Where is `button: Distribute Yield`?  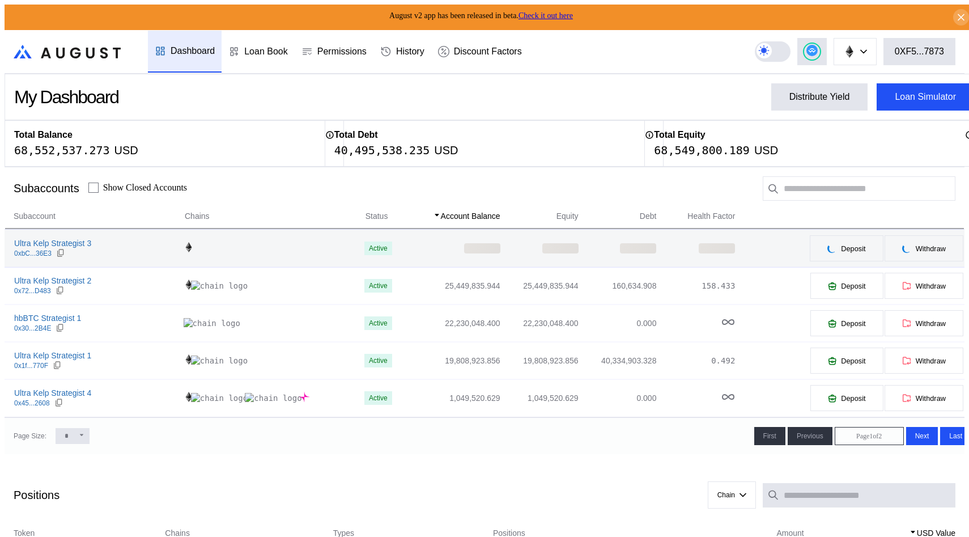
button: Distribute Yield is located at coordinates (820, 97).